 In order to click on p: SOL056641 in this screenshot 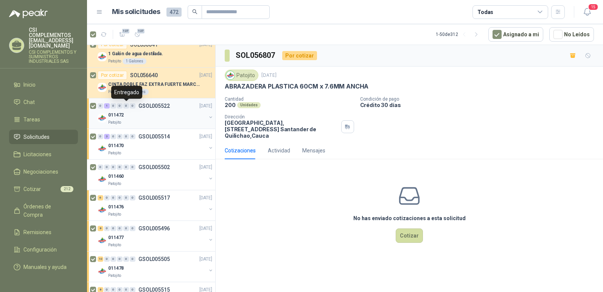, I will do `click(144, 45)`.